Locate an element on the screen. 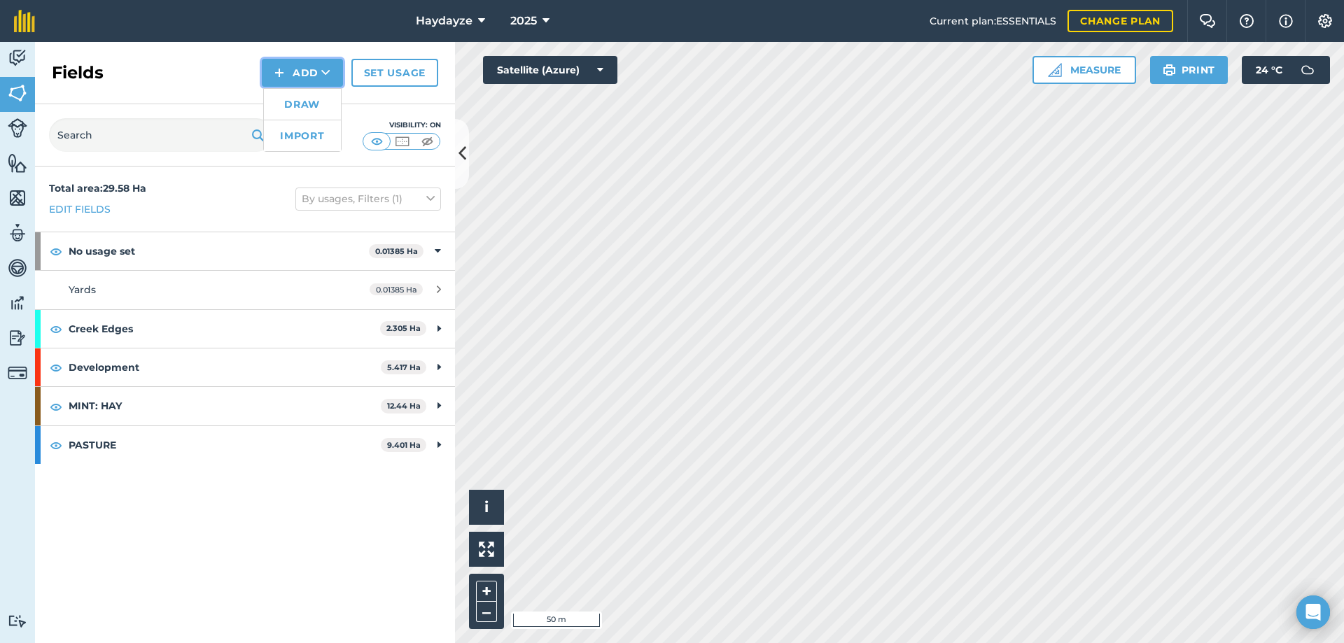  div: Visibility: On is located at coordinates (402, 125).